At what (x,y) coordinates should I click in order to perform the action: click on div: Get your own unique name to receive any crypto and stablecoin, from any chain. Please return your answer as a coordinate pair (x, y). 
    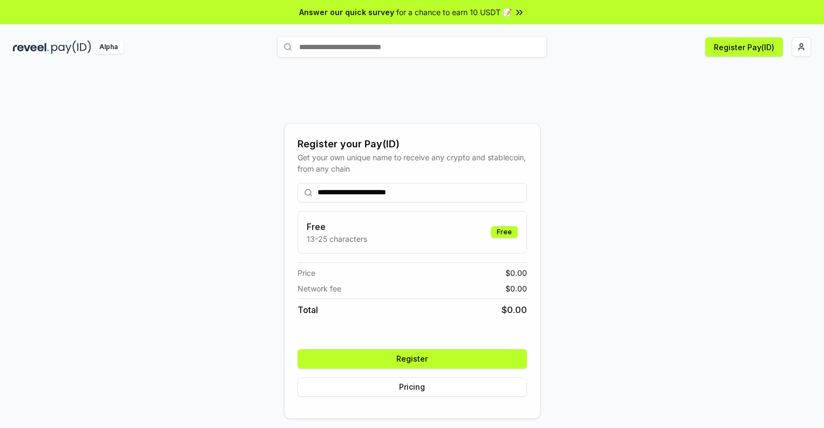
    Looking at the image, I should click on (412, 163).